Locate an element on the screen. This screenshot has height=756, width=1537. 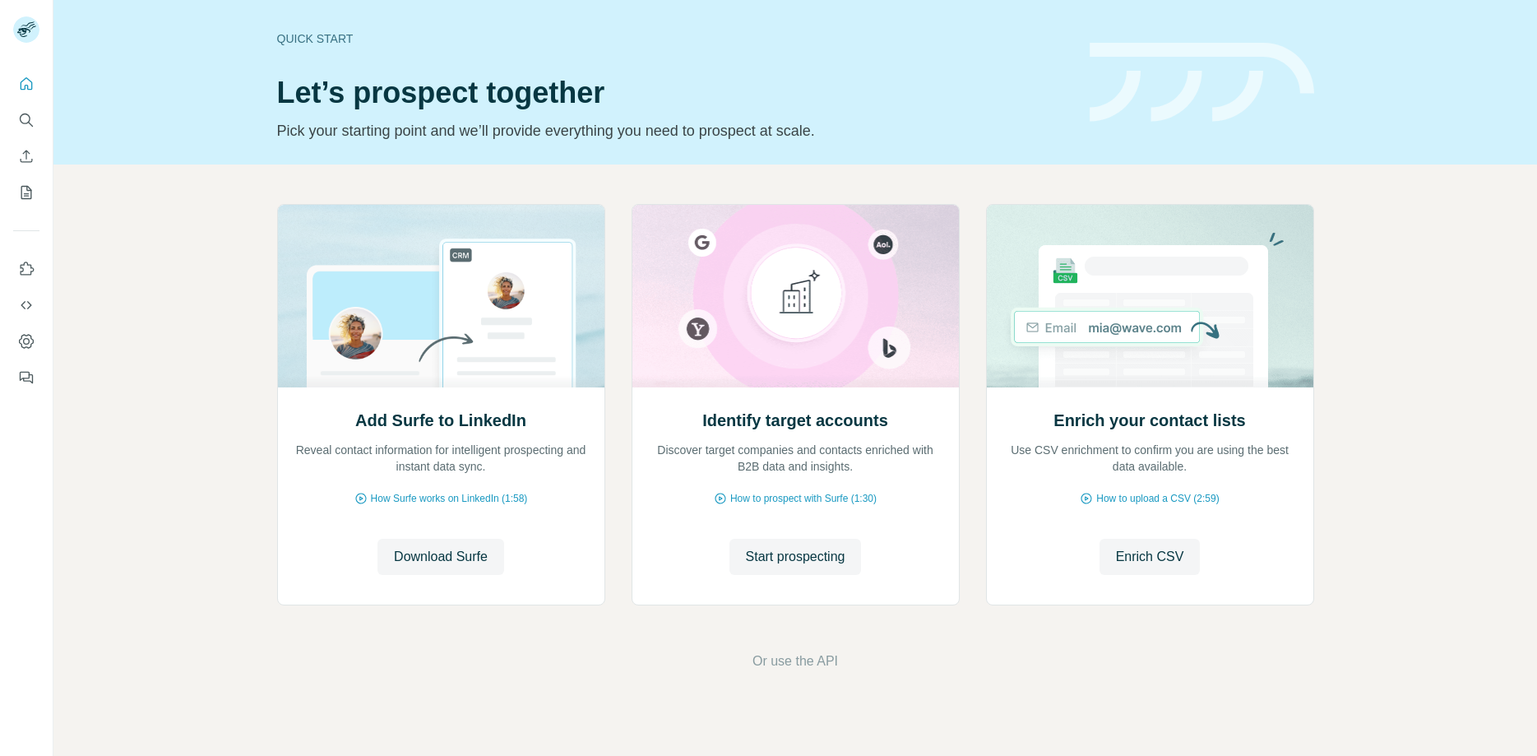
p: Use CSV enrichment to confirm you are using the best data available. is located at coordinates (1150, 458).